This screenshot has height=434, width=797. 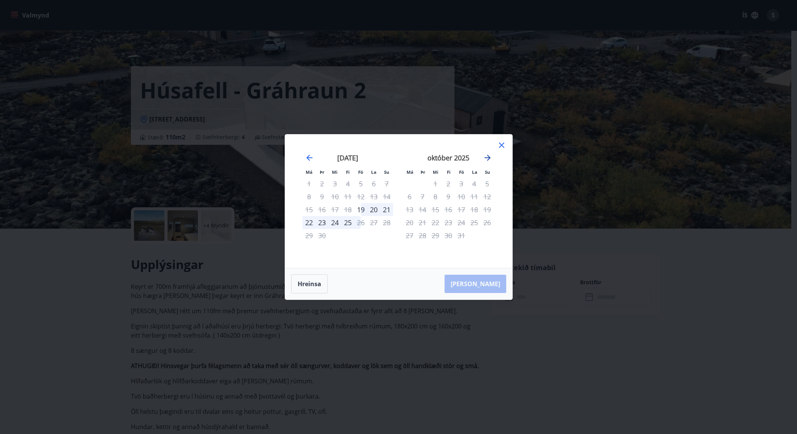 I want to click on td: Not available. fimmtudagur, 9. október 2025, so click(x=448, y=196).